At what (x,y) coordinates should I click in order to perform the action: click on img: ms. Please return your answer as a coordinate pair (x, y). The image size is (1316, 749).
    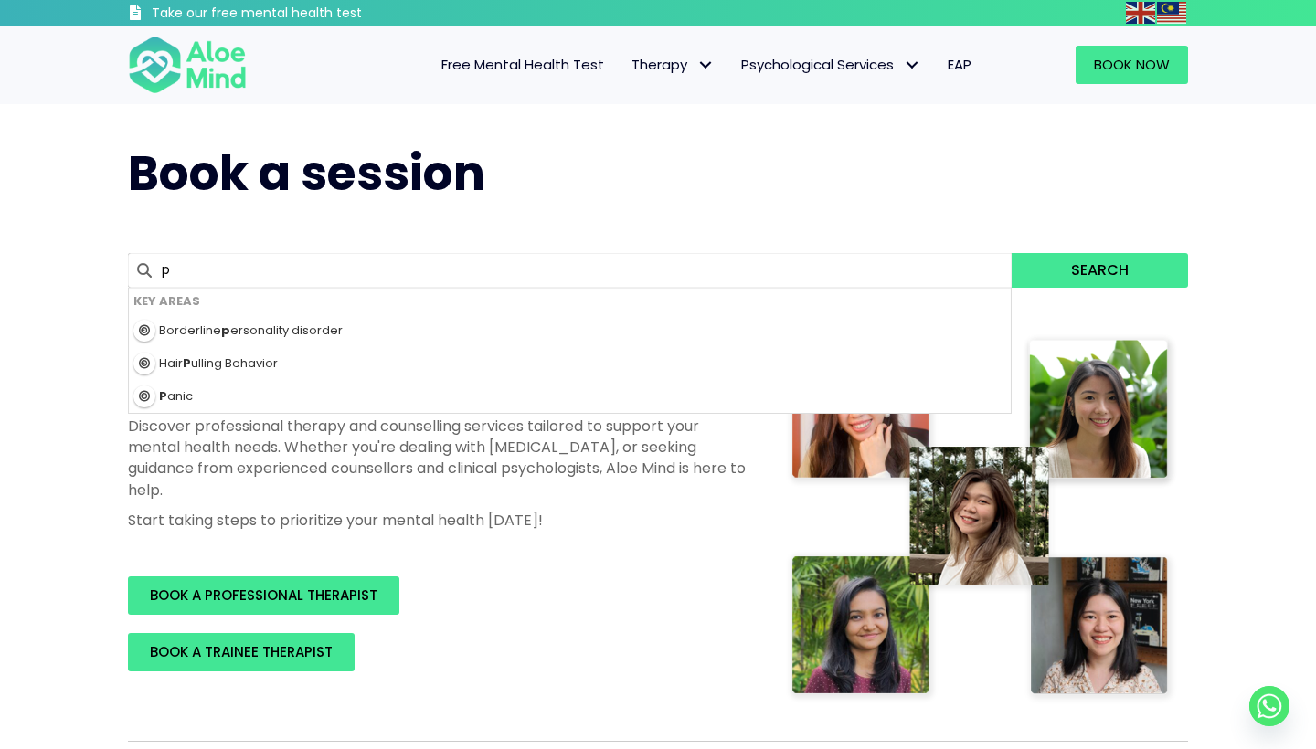
    Looking at the image, I should click on (1172, 13).